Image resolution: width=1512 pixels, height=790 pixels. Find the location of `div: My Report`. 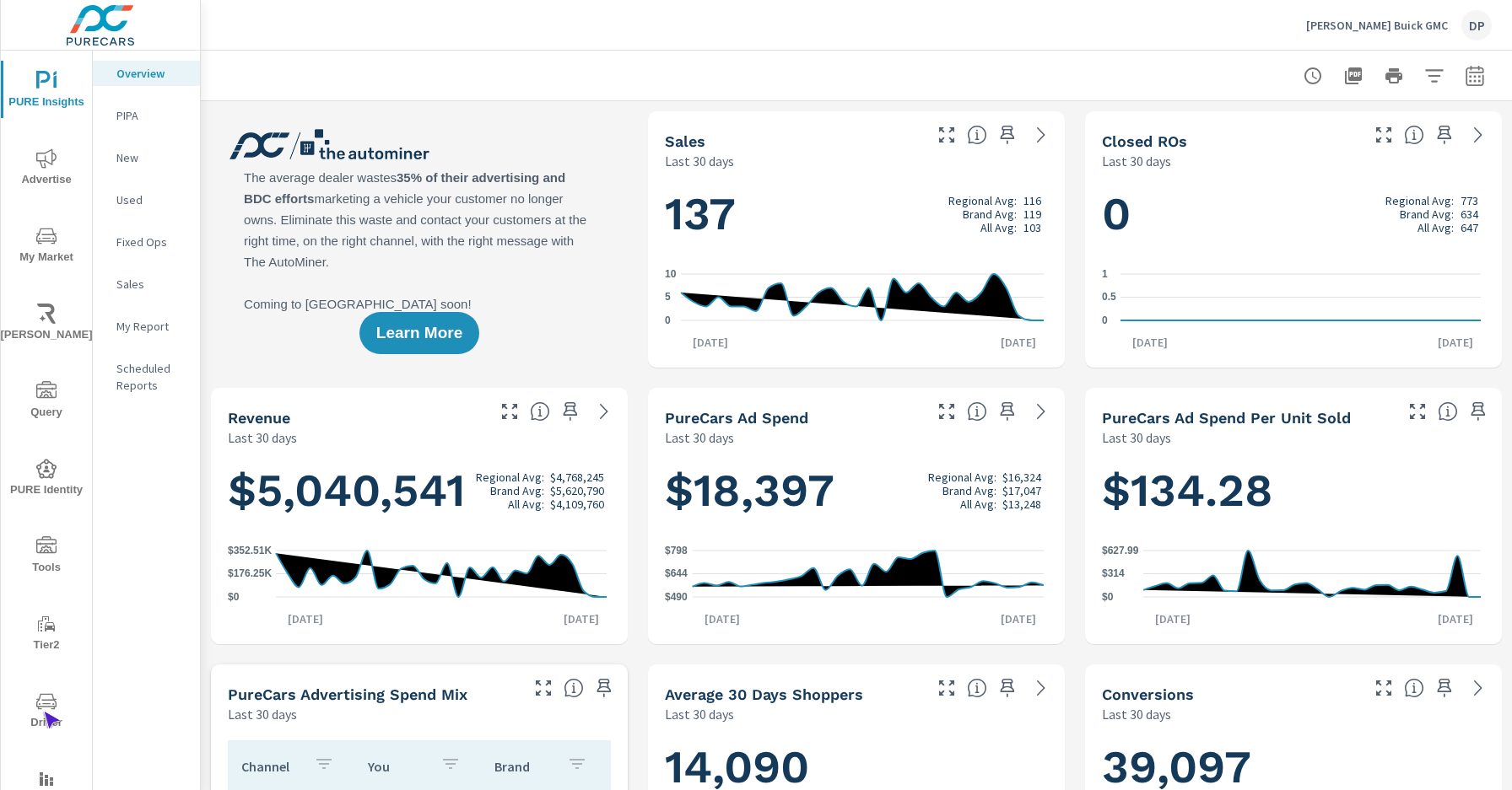

div: My Report is located at coordinates (146, 326).